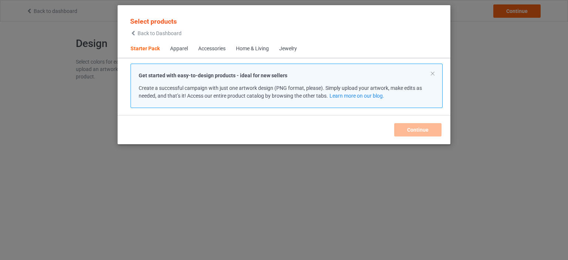  I want to click on span: Back to Dashboard, so click(159, 33).